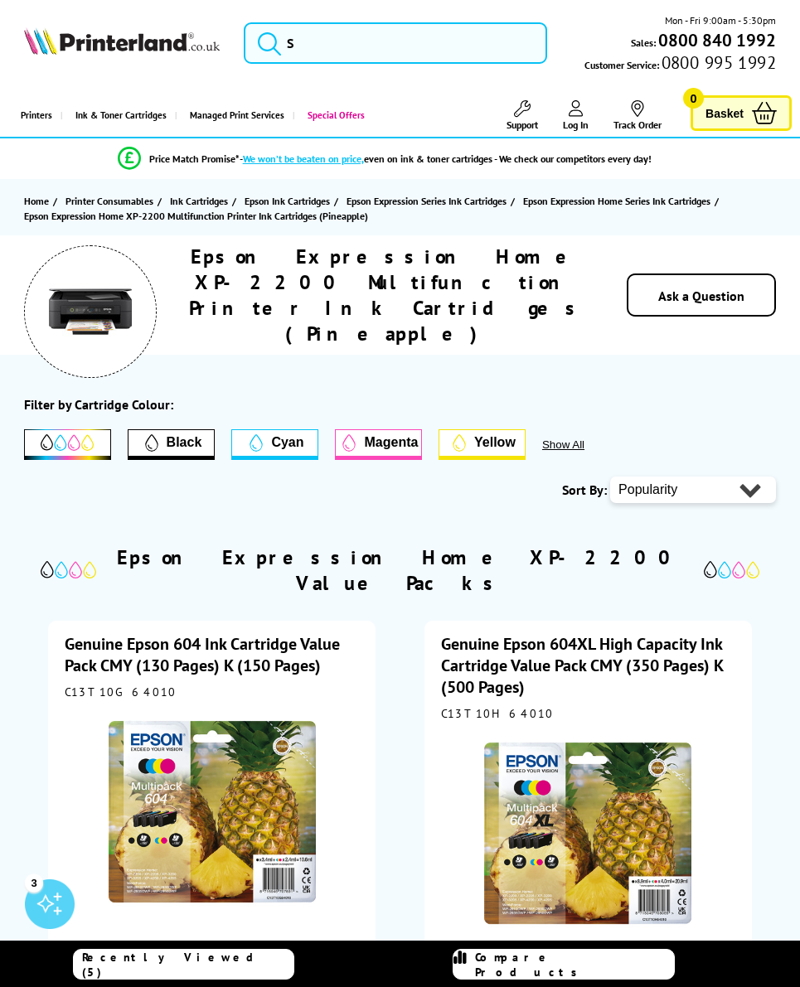  Describe the element at coordinates (211, 692) in the screenshot. I see `div: C13T10G64010` at that location.